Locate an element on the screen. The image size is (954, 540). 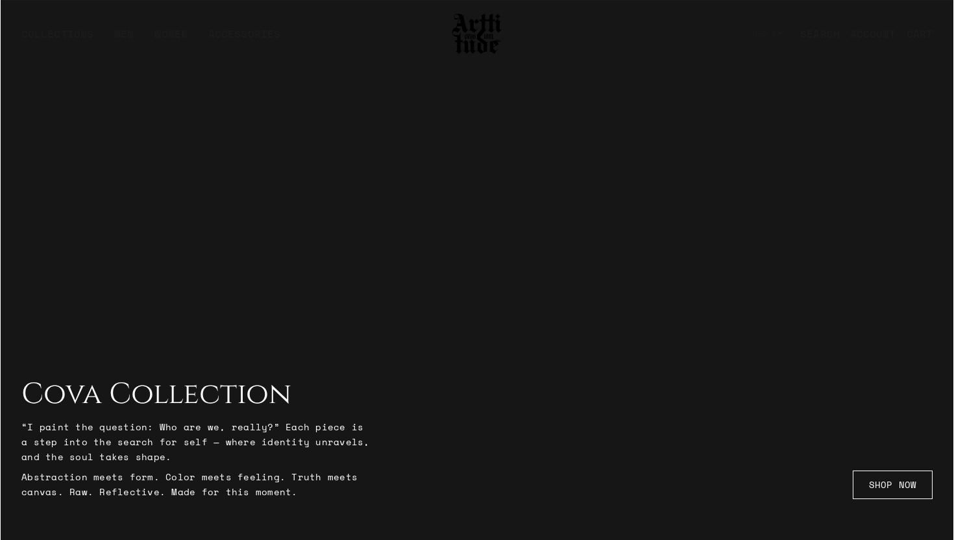
a: SEARCH is located at coordinates (815, 34).